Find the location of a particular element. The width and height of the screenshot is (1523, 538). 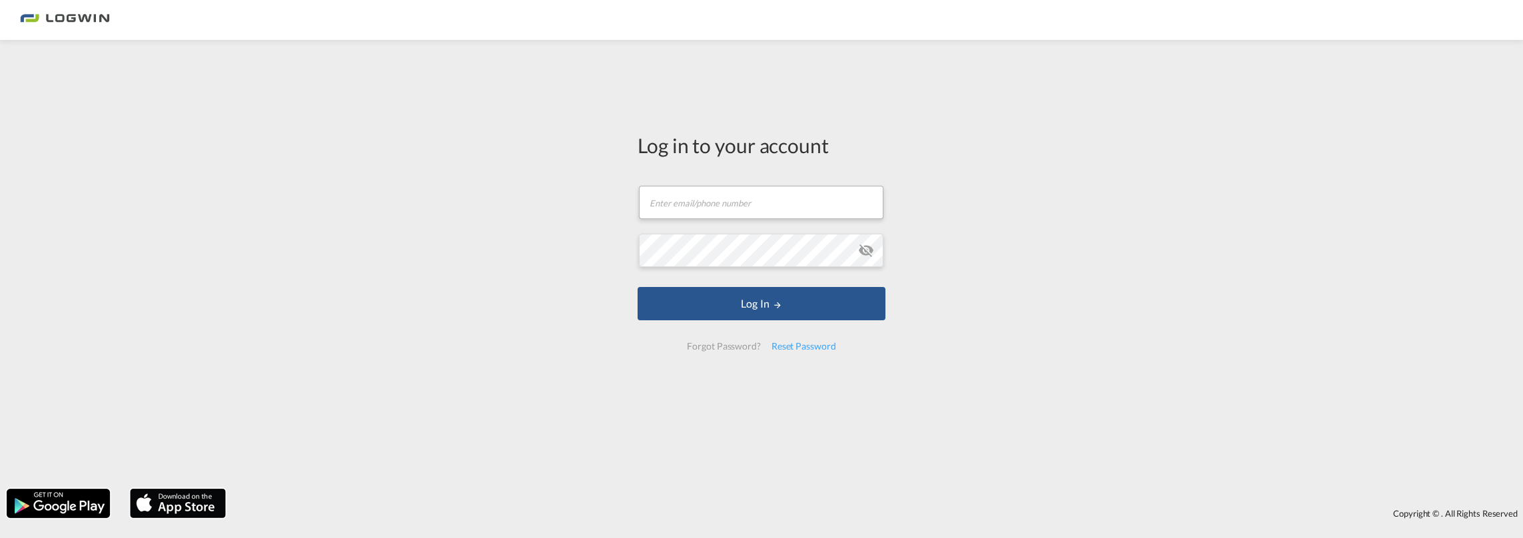

button: LOGIN is located at coordinates (762, 304).